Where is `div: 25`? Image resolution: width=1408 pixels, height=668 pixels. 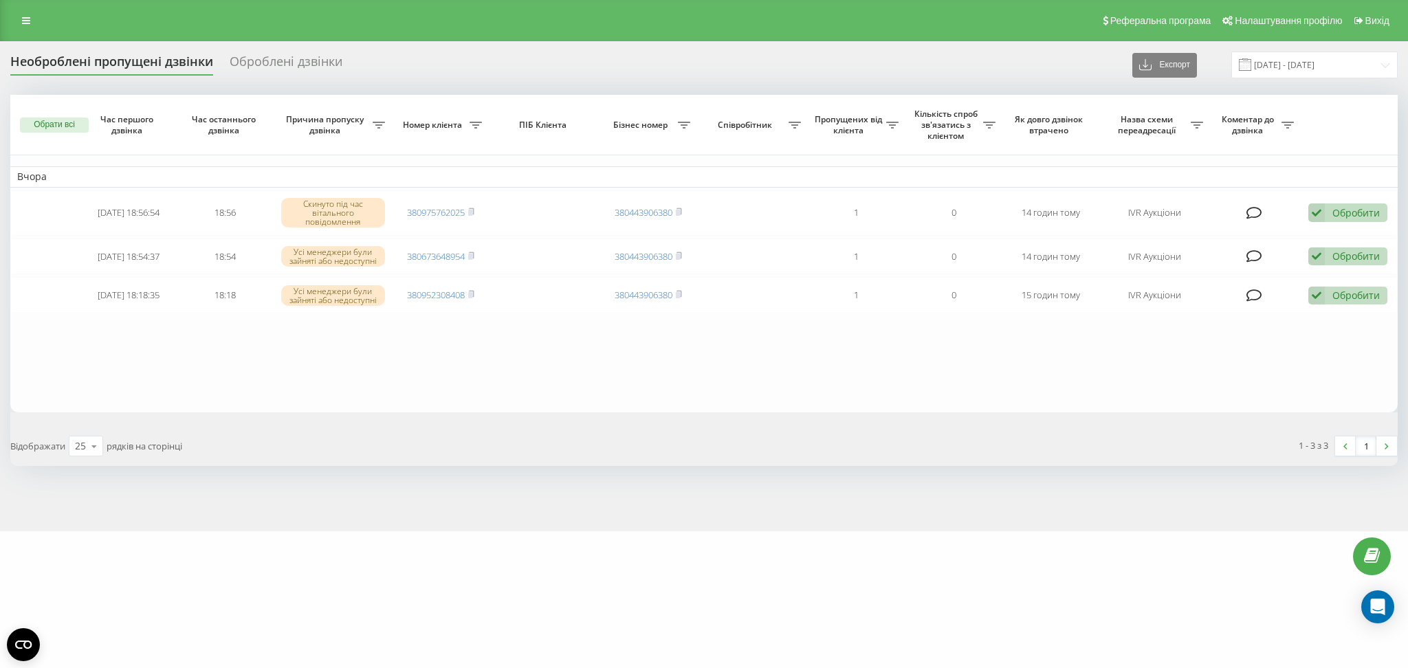
div: 25 is located at coordinates (80, 446).